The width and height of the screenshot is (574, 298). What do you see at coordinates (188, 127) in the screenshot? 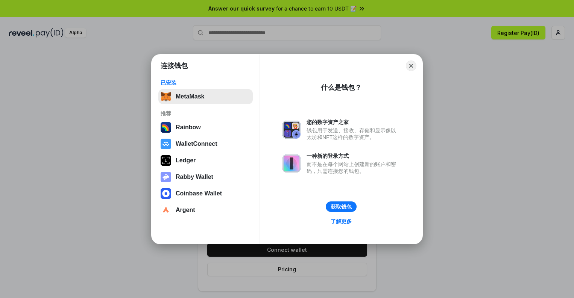
I see `div: Rainbow` at bounding box center [188, 127].